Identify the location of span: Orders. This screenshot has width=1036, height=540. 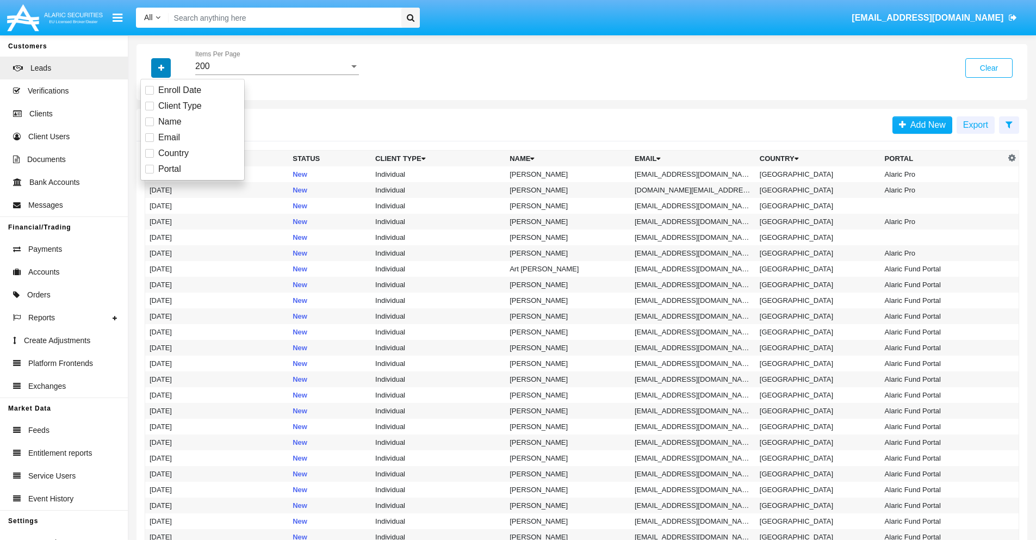
(39, 295).